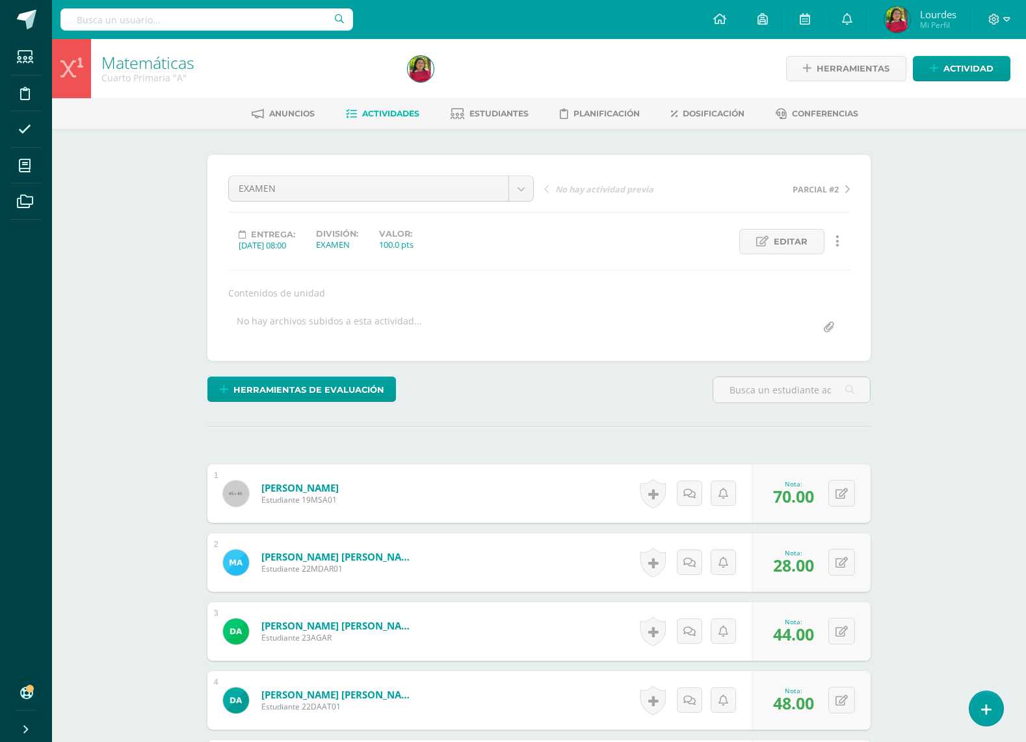  I want to click on a: EXAMEN, so click(381, 188).